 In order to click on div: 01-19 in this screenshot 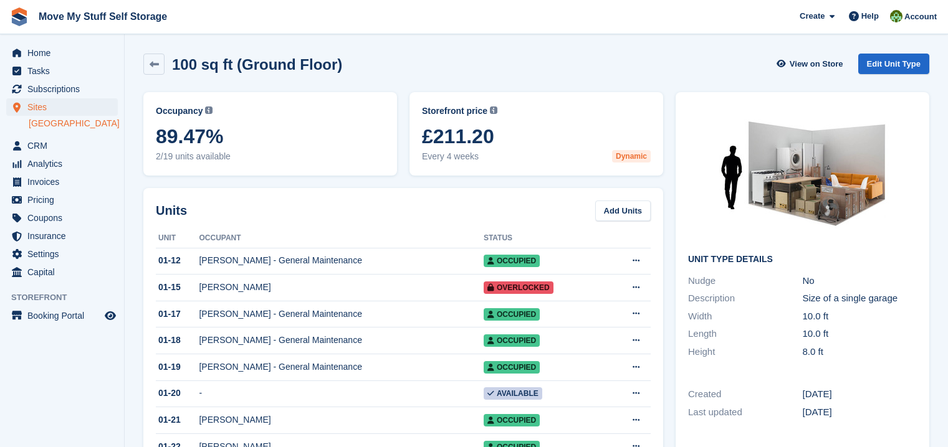, I will do `click(177, 367)`.